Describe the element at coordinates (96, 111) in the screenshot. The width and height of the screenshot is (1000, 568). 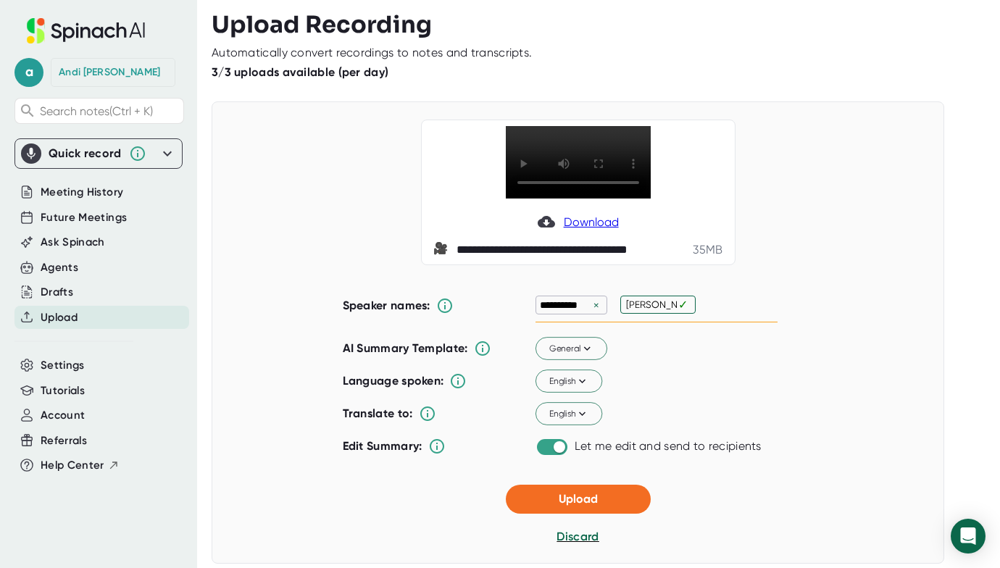
I see `span: Search notes (Ctrl + K)` at that location.